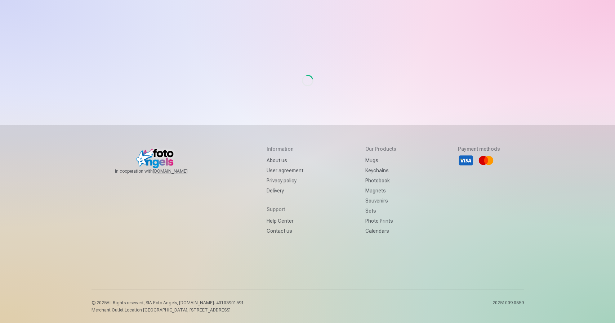 Image resolution: width=615 pixels, height=323 pixels. I want to click on a: Sets, so click(381, 211).